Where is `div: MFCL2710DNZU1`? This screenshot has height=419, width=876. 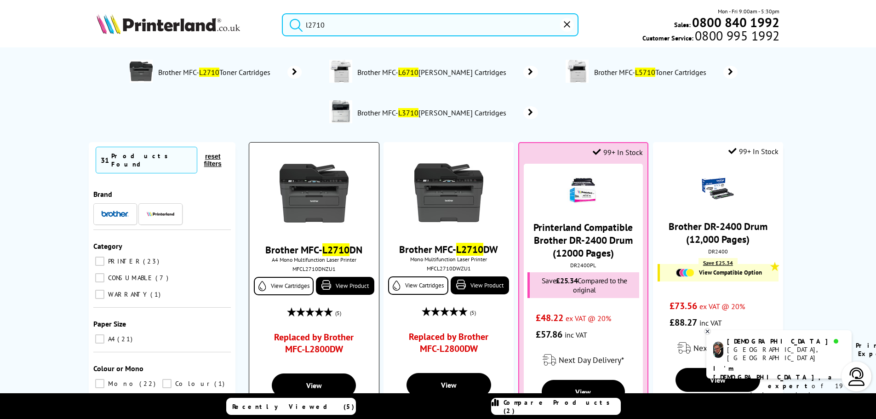 div: MFCL2710DNZU1 is located at coordinates (314, 269).